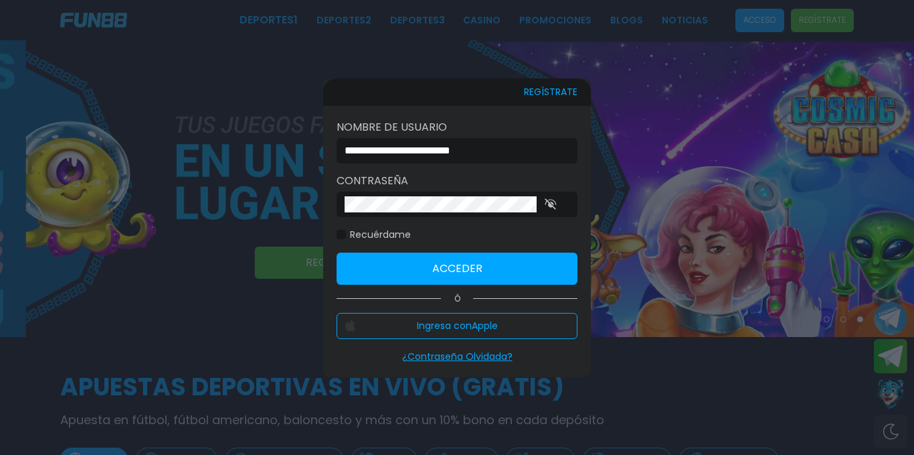 This screenshot has width=914, height=455. What do you see at coordinates (457, 299) in the screenshot?
I see `p: Ó` at bounding box center [457, 299].